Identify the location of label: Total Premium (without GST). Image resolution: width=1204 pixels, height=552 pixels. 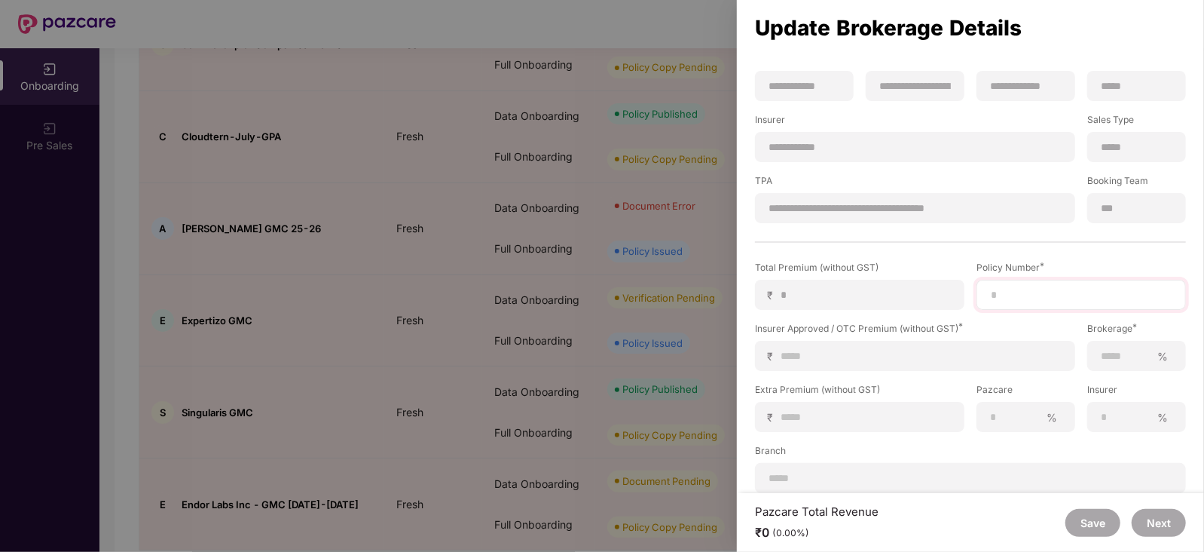
(860, 270).